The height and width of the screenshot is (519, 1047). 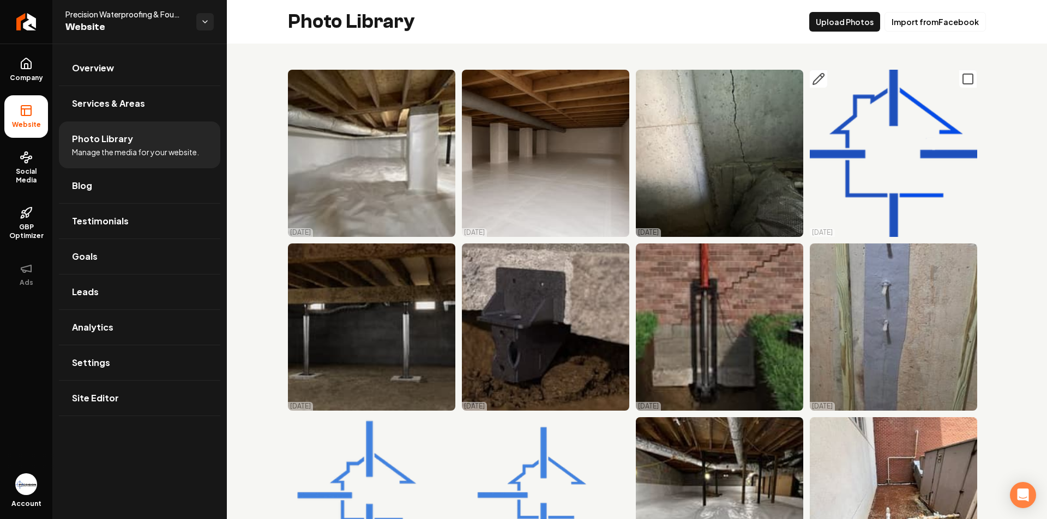 What do you see at coordinates (91, 363) in the screenshot?
I see `span: Settings` at bounding box center [91, 363].